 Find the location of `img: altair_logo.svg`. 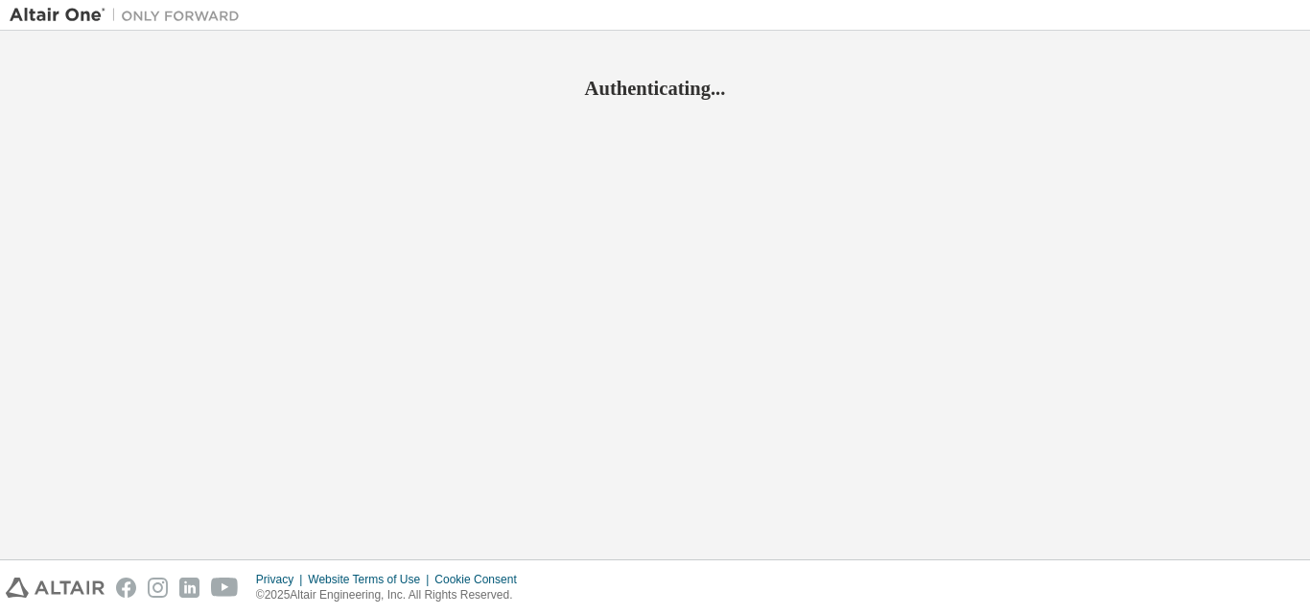

img: altair_logo.svg is located at coordinates (55, 587).